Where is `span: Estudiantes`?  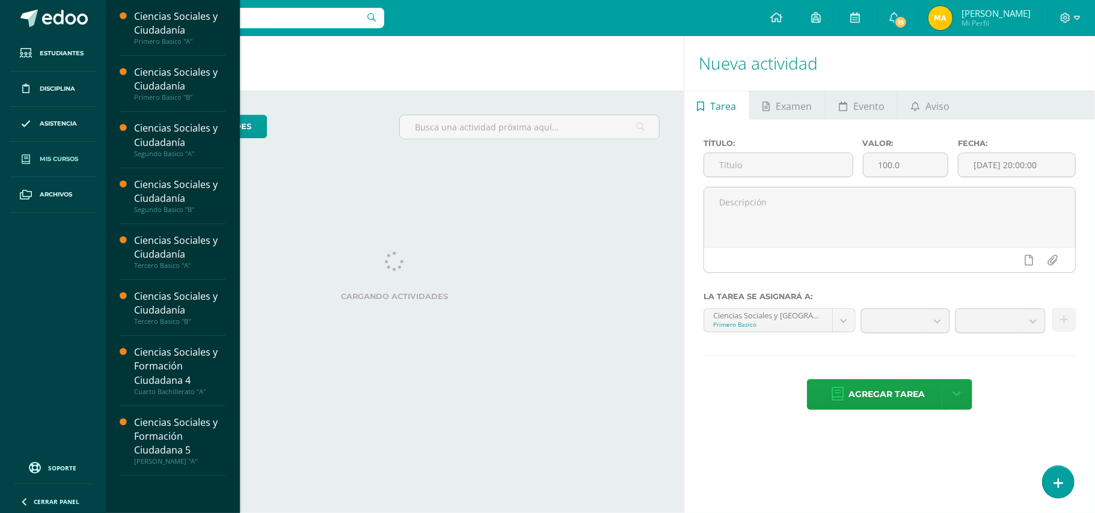 span: Estudiantes is located at coordinates (61, 53).